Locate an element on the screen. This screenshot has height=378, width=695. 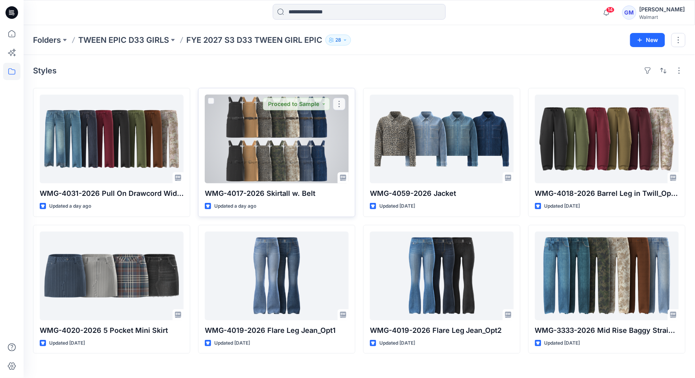
button: 28 is located at coordinates (338, 40).